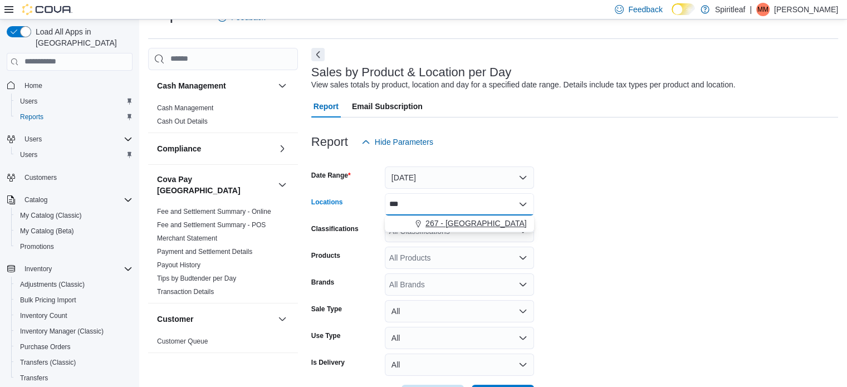  What do you see at coordinates (763, 9) in the screenshot?
I see `div: Melissa M` at bounding box center [763, 9].